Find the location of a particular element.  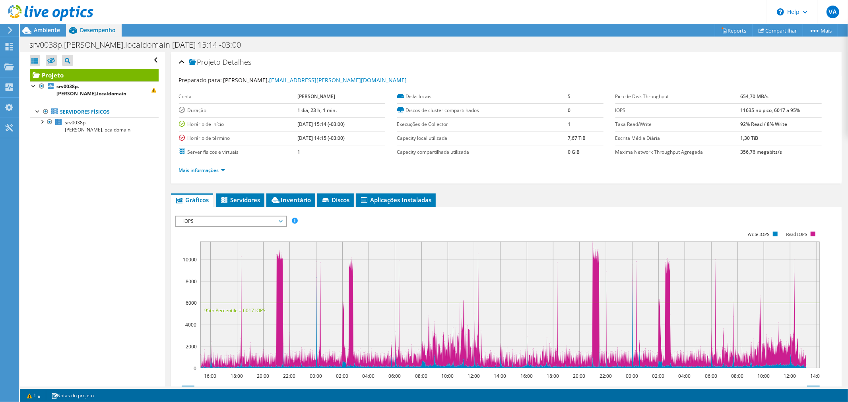

text: Write IOPS is located at coordinates (758, 234).